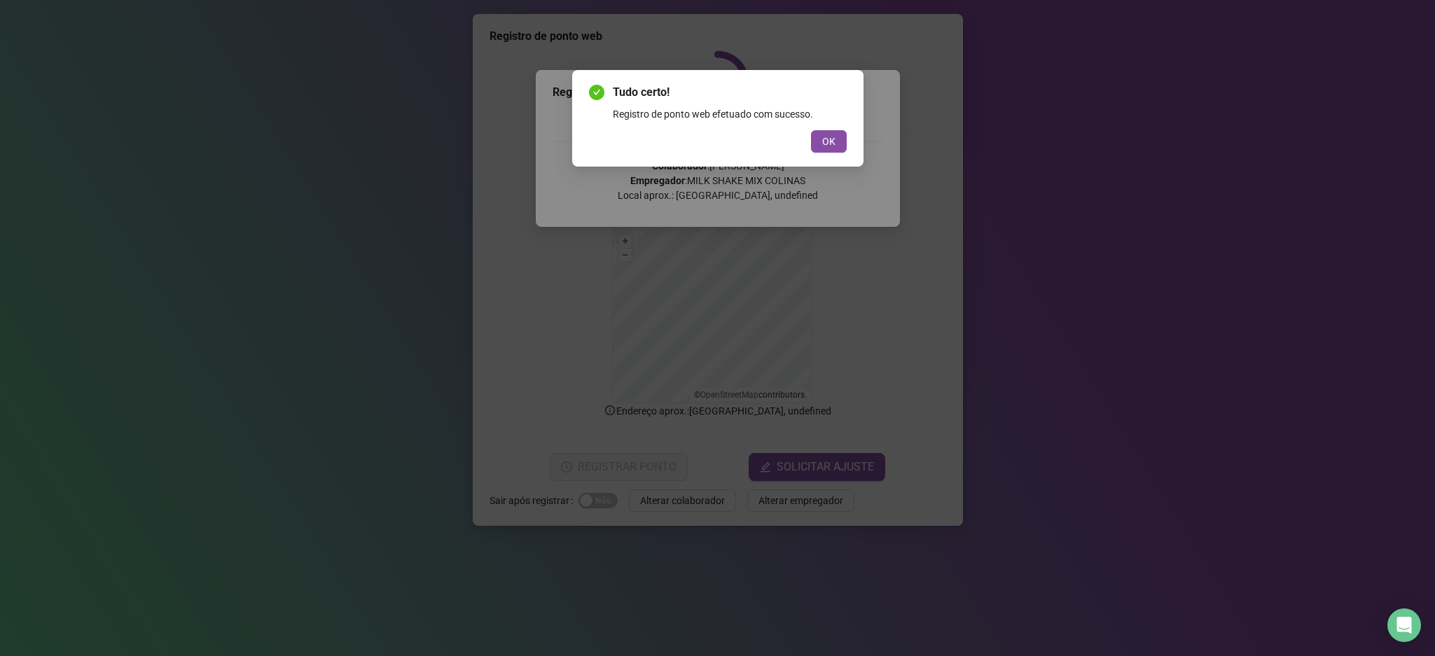 The height and width of the screenshot is (656, 1435). What do you see at coordinates (730, 114) in the screenshot?
I see `div: Registro de ponto web efetuado com sucesso.` at bounding box center [730, 114].